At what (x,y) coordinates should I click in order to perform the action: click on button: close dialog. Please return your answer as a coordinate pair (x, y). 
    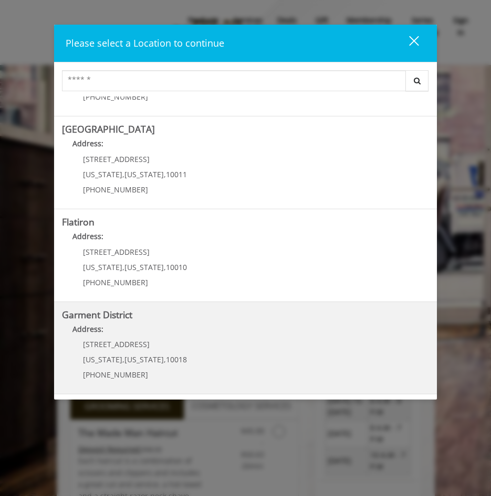
    Looking at the image, I should click on (407, 43).